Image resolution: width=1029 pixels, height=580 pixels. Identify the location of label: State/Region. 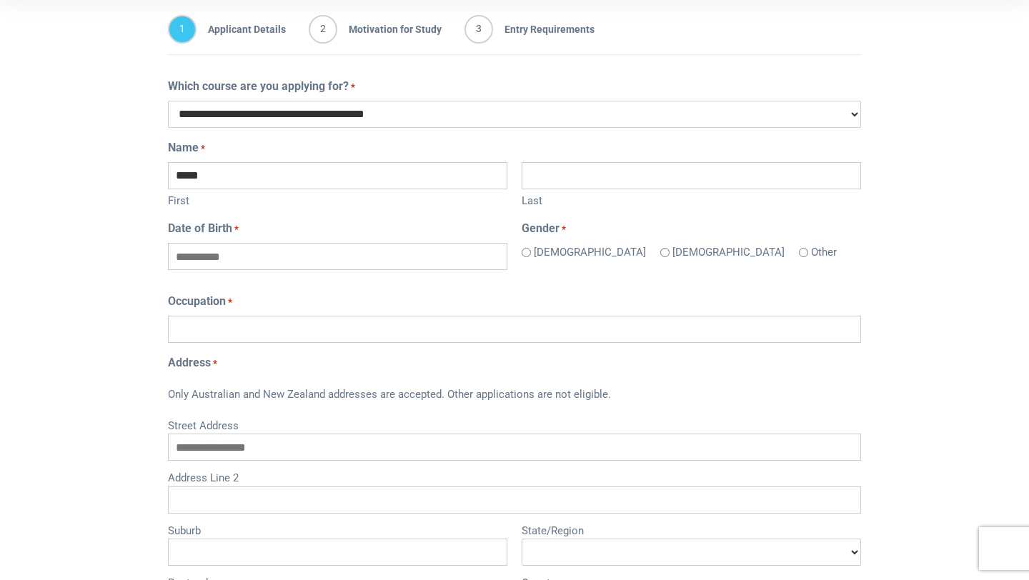
(691, 529).